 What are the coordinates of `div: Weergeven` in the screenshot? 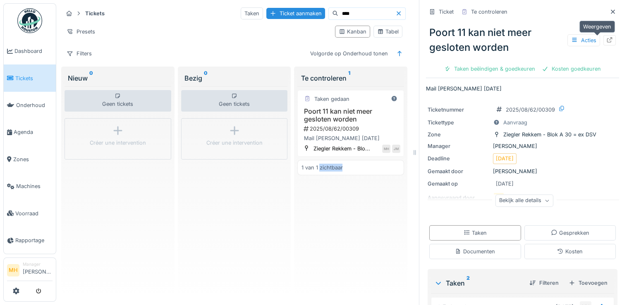 It's located at (597, 26).